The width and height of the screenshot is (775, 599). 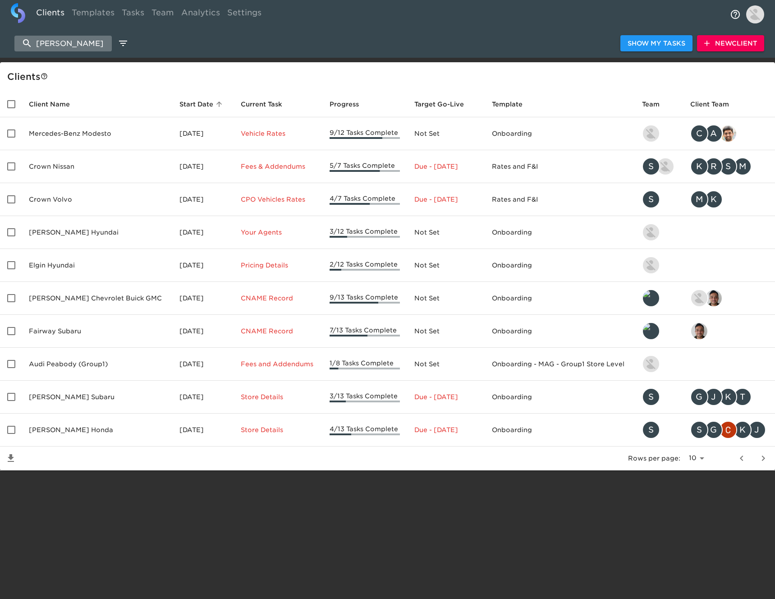 What do you see at coordinates (755, 14) in the screenshot?
I see `img: Profile` at bounding box center [755, 14].